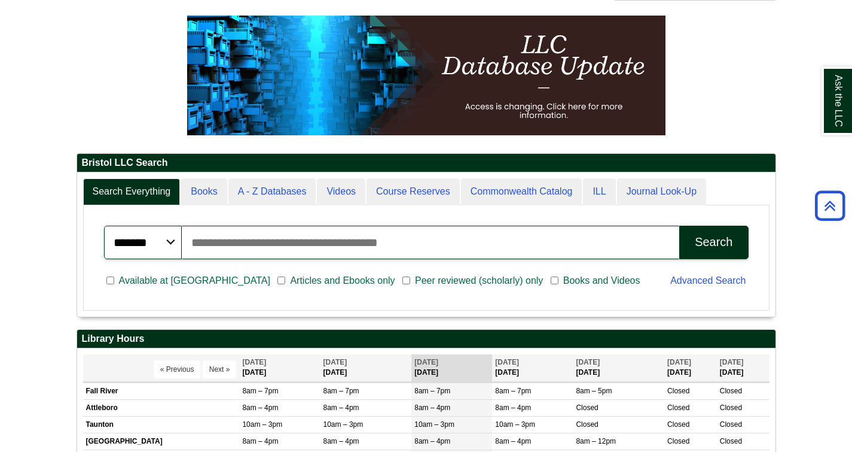 The height and width of the screenshot is (452, 852). I want to click on button: « Previous, so click(177, 369).